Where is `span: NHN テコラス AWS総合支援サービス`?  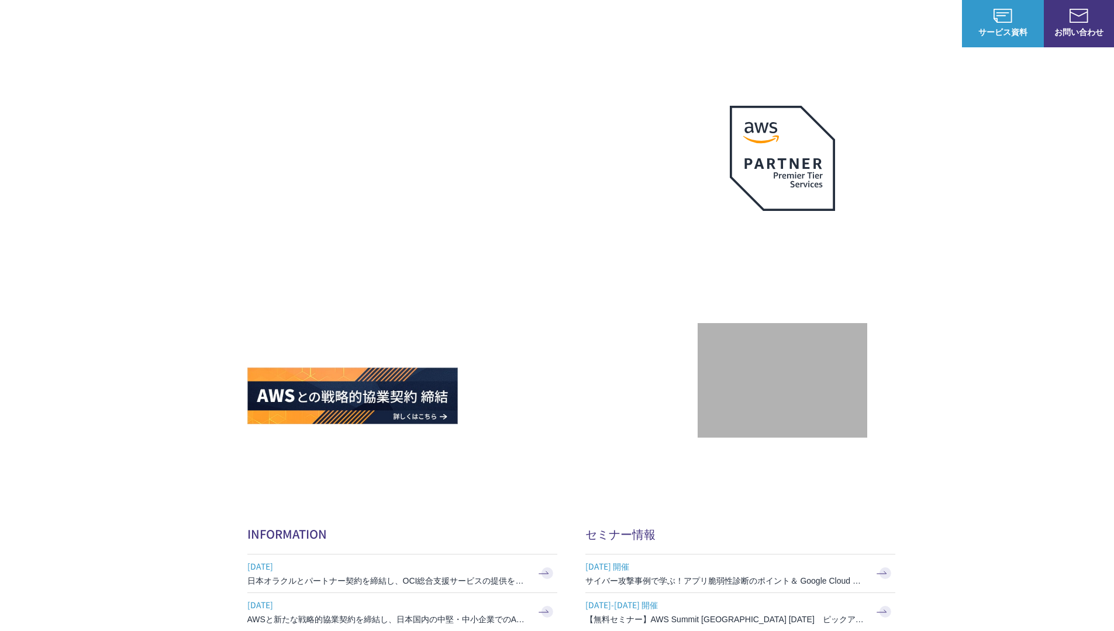
span: NHN テコラス AWS総合支援サービス is located at coordinates (177, 23).